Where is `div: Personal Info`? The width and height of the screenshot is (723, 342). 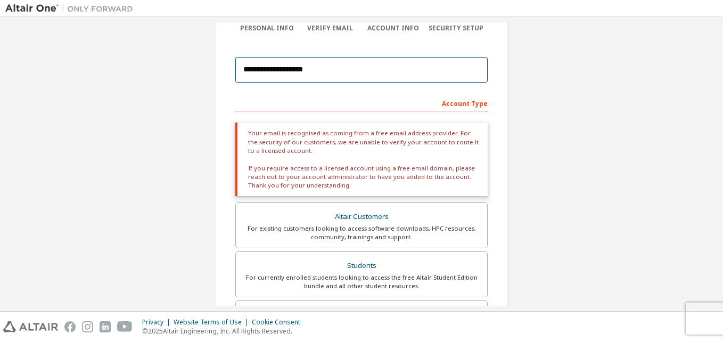
div: Personal Info is located at coordinates (267, 28).